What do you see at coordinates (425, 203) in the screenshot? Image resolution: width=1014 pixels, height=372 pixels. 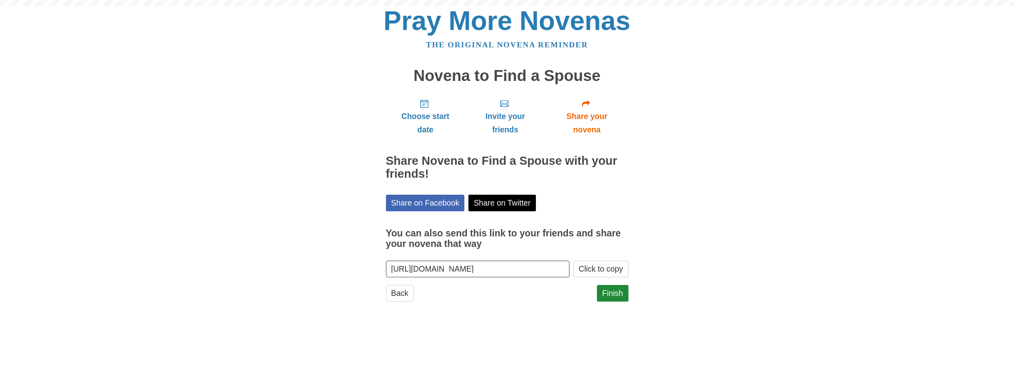 I see `a: Share on Facebook` at bounding box center [425, 203].